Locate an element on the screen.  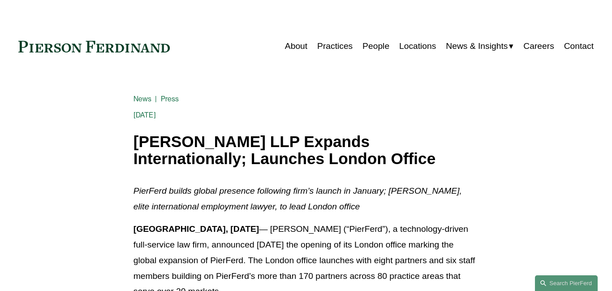
a: Contact is located at coordinates (579, 46).